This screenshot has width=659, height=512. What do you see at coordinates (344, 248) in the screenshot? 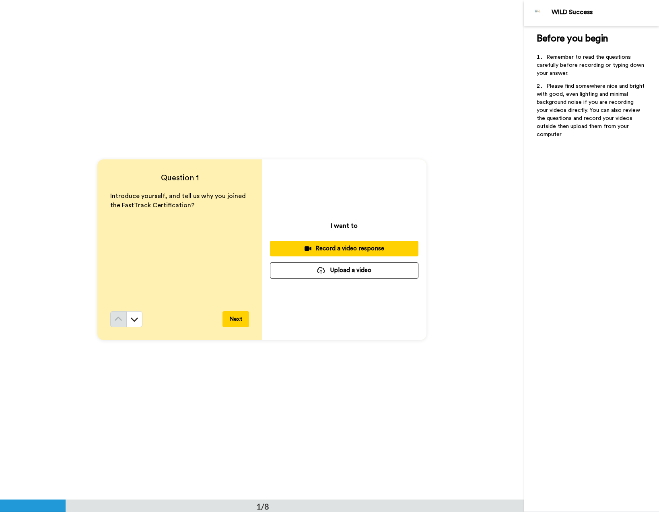
I see `button: Record a video response` at bounding box center [344, 248].